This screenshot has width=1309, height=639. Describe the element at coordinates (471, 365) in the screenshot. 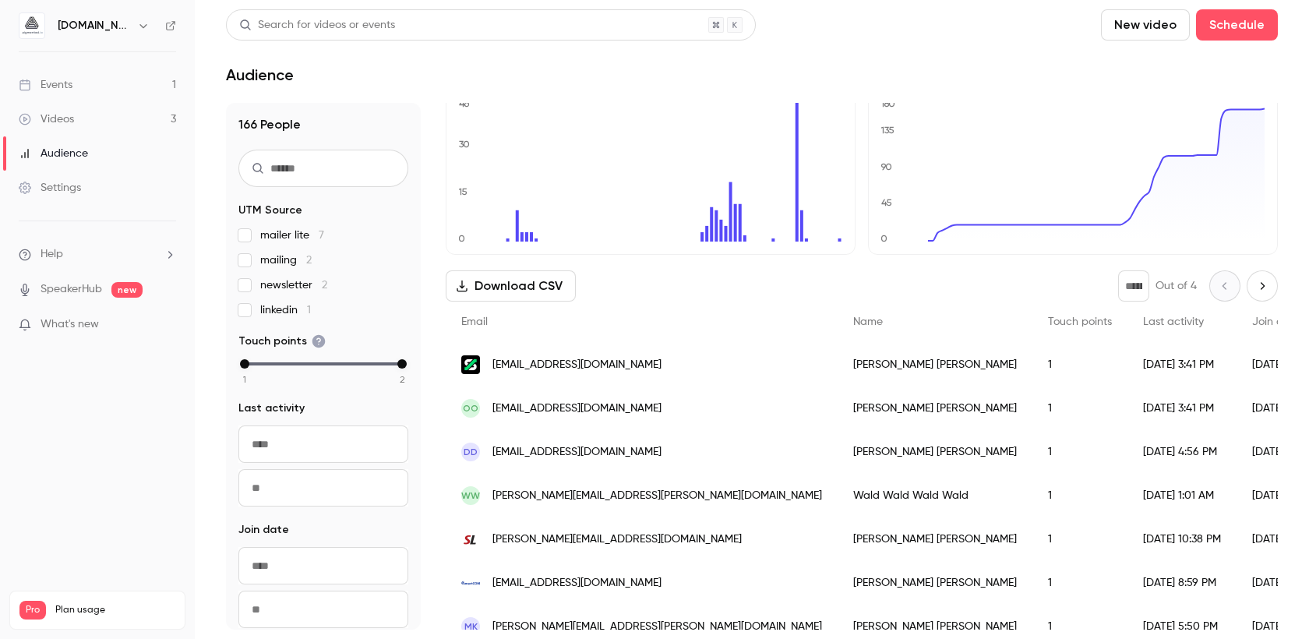

I see `img: skalskigrowth.com` at that location.